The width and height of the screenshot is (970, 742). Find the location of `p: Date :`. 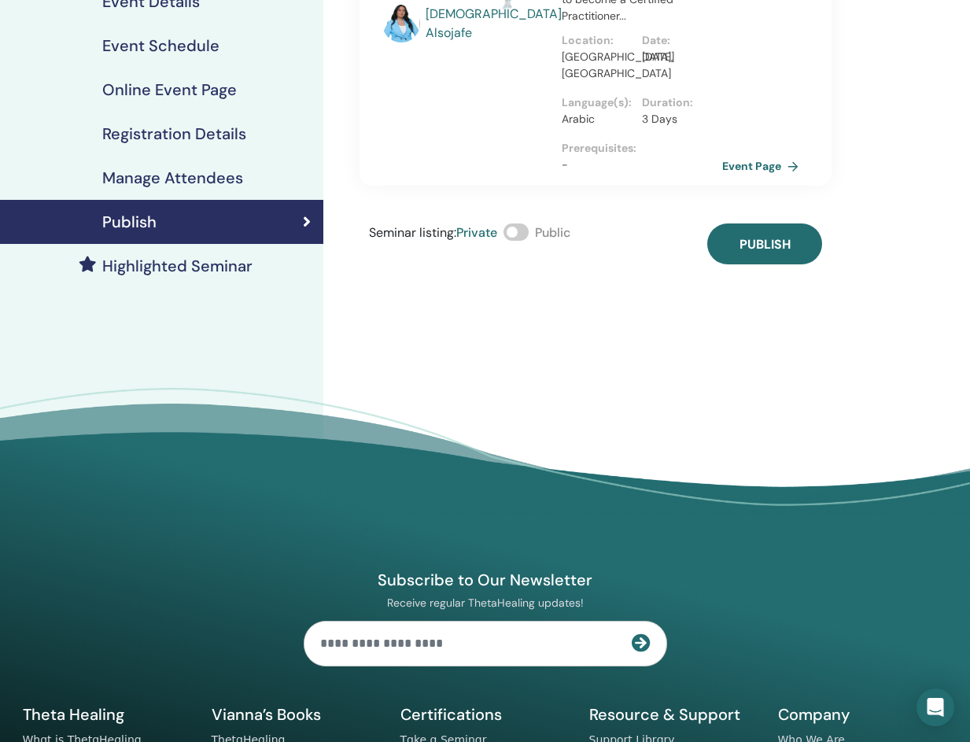

p: Date : is located at coordinates (677, 40).